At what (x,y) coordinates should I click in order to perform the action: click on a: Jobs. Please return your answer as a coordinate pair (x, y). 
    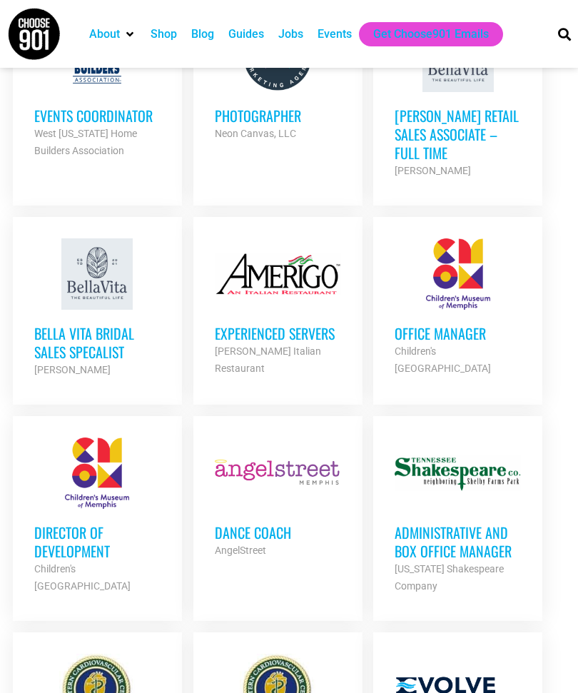
    Looking at the image, I should click on (290, 34).